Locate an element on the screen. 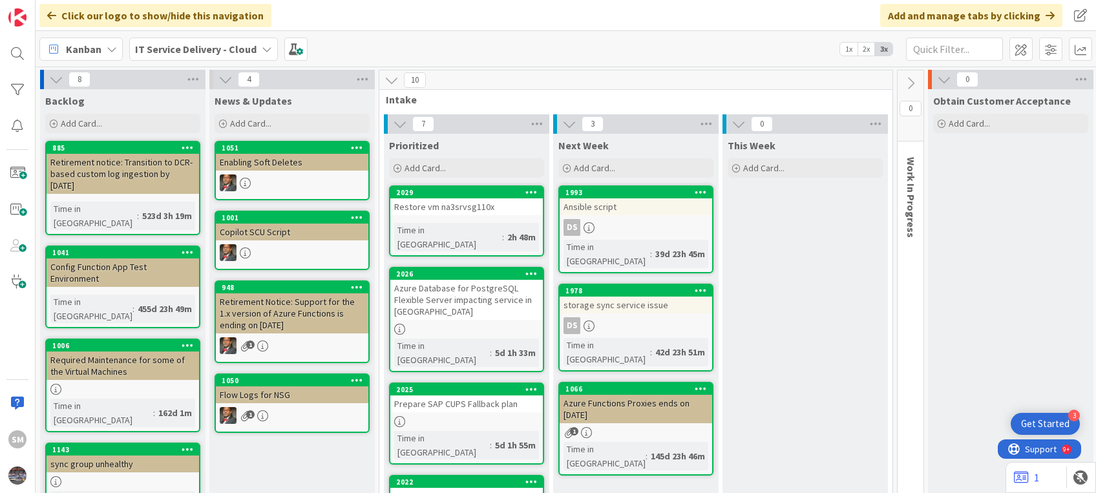 Image resolution: width=1096 pixels, height=493 pixels. div: 9+ is located at coordinates (69, 10).